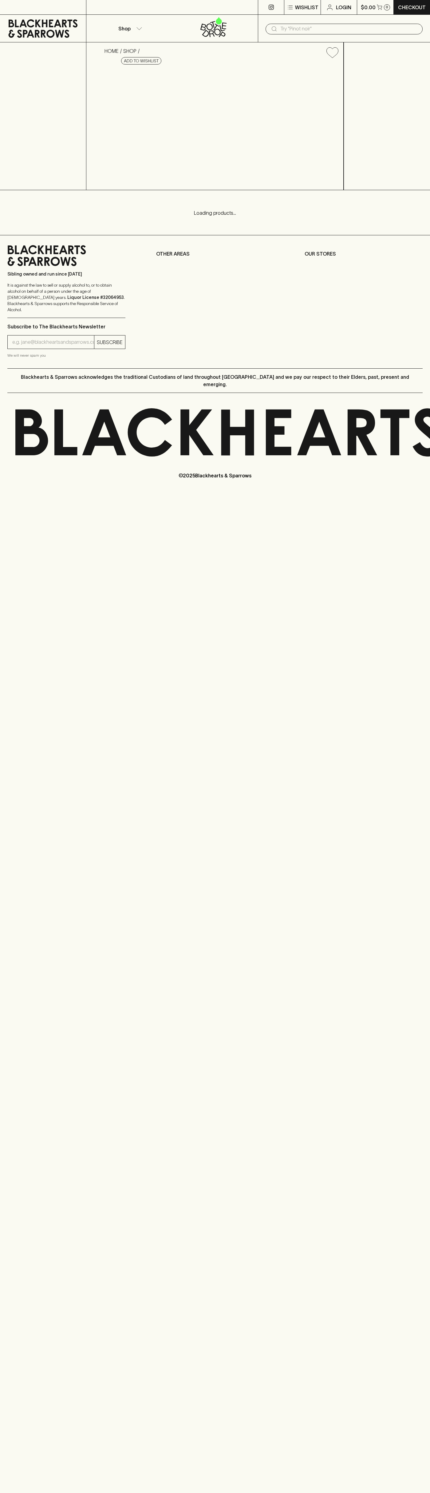  What do you see at coordinates (215, 254) in the screenshot?
I see `p: OTHER AREAS` at bounding box center [215, 254].